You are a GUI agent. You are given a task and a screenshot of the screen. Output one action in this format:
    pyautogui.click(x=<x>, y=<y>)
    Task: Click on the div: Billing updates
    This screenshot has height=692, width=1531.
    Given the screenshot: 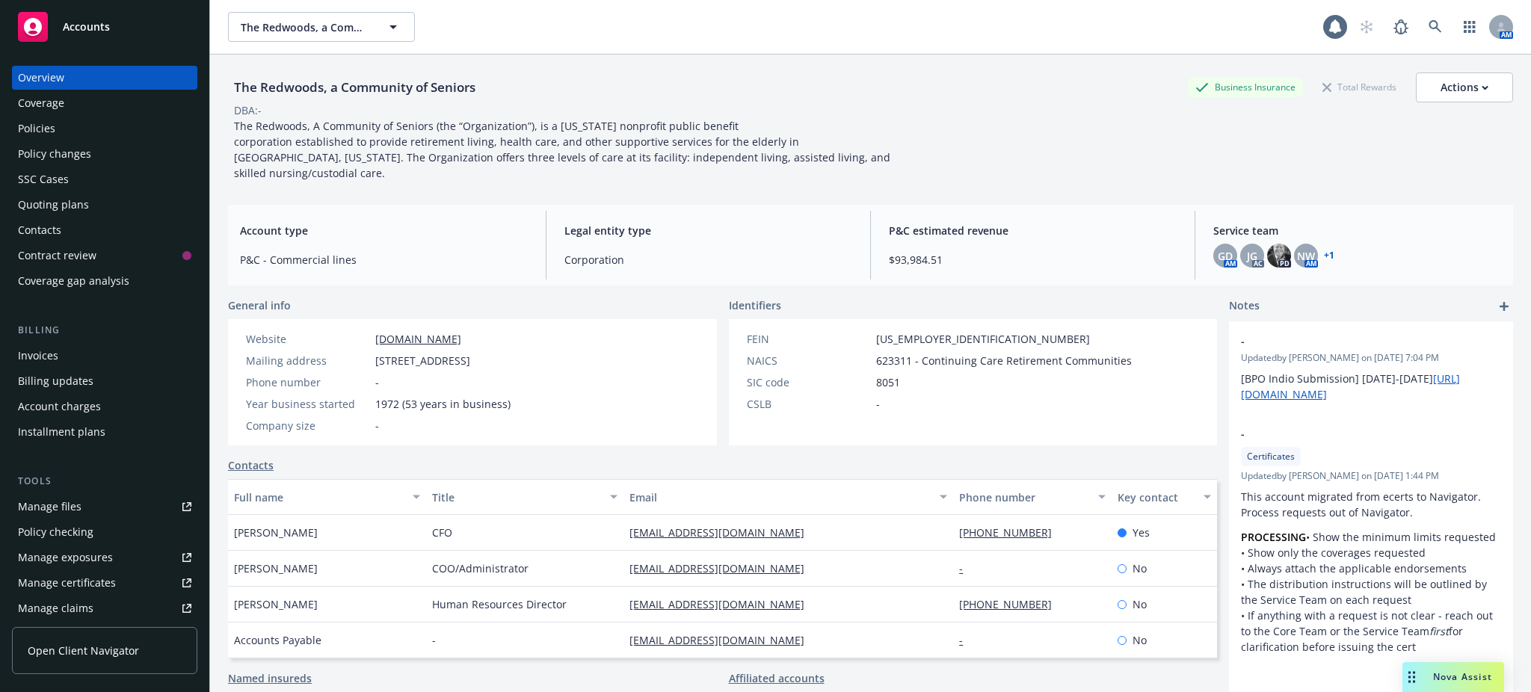 What is the action you would take?
    pyautogui.click(x=55, y=381)
    